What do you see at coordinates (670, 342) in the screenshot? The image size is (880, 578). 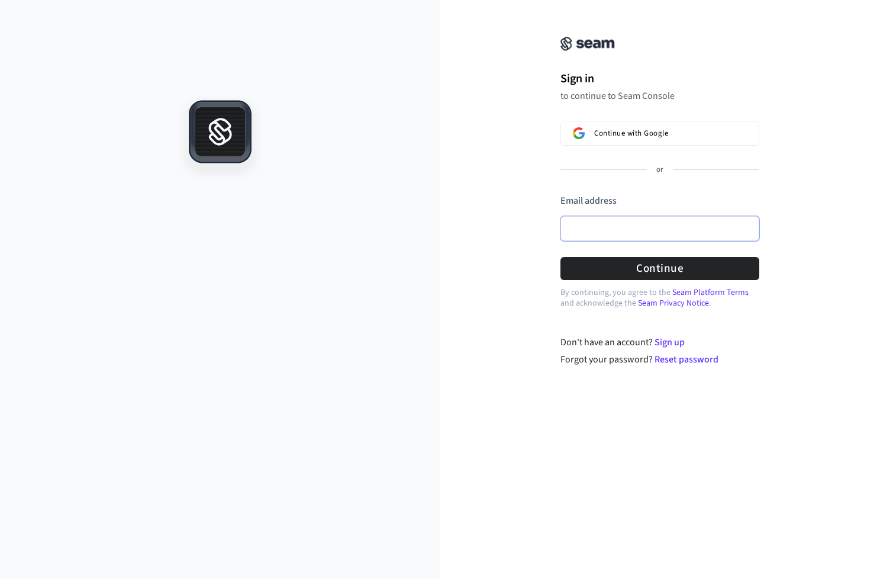 I see `a: Sign up` at bounding box center [670, 342].